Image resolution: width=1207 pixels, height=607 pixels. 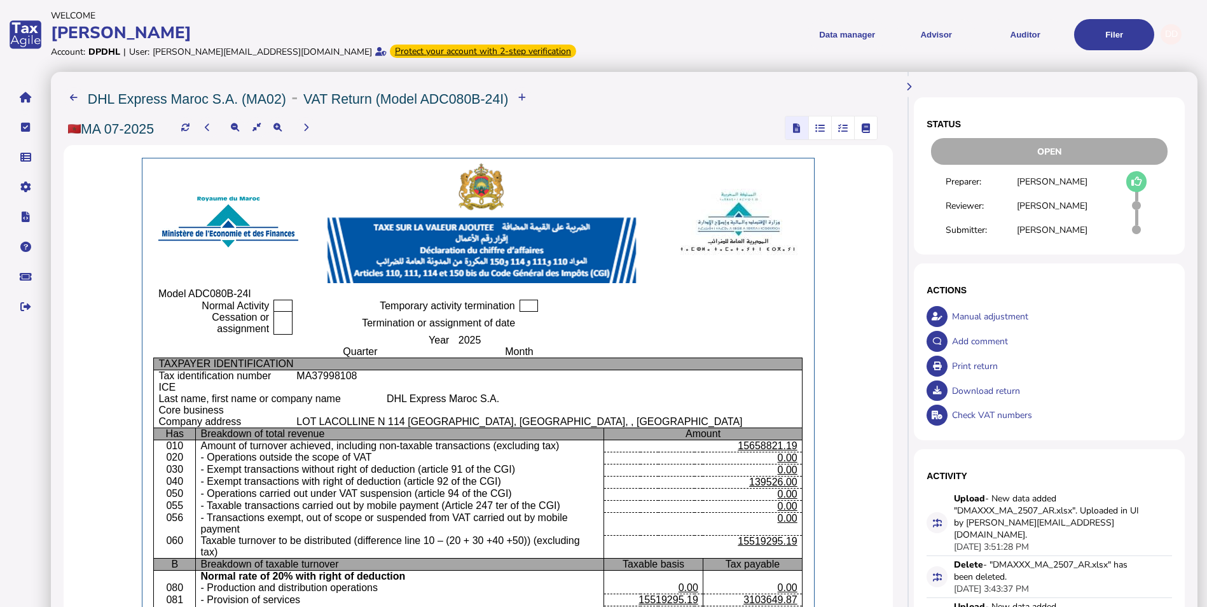 I want to click on div: Return status - Actions are restricted to nominated users, so click(x=1050, y=151).